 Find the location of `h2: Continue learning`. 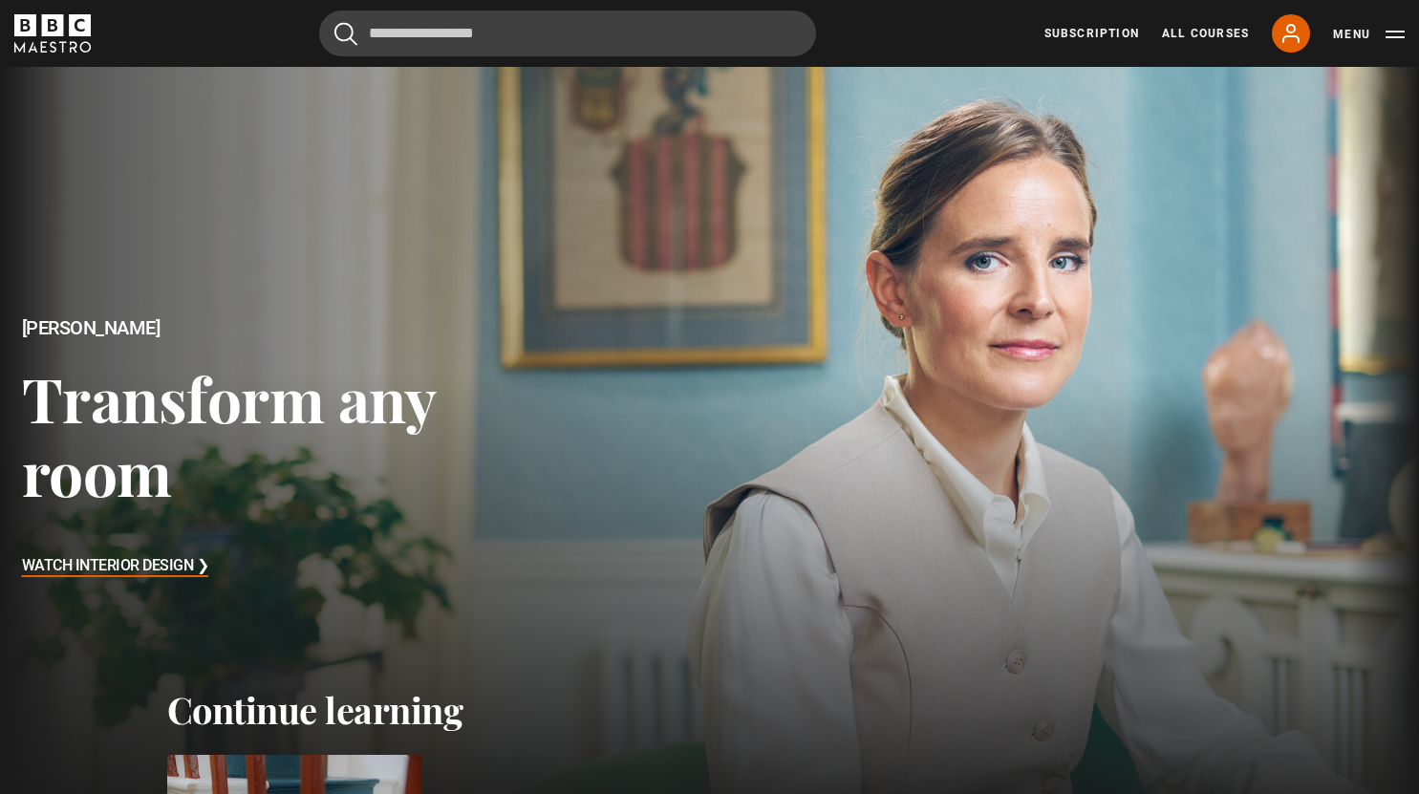

h2: Continue learning is located at coordinates (710, 710).